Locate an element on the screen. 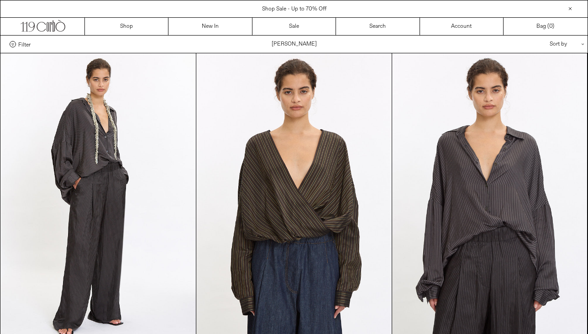 The image size is (588, 334). a: Shop is located at coordinates (126, 26).